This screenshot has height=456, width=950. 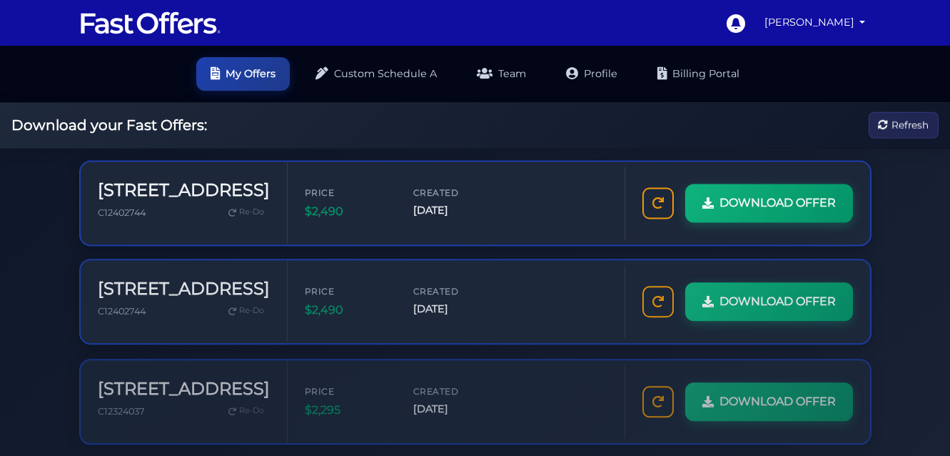 What do you see at coordinates (592, 74) in the screenshot?
I see `a: Profile` at bounding box center [592, 74].